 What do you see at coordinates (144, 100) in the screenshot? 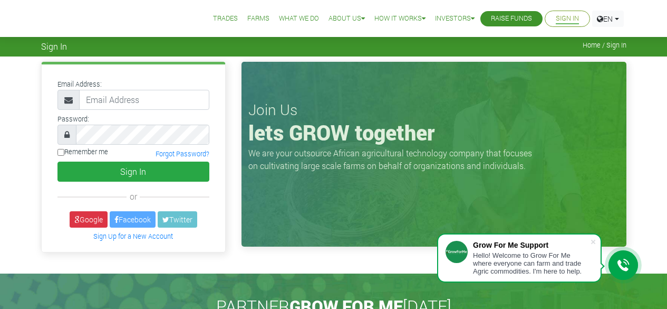
I see `input: Email Address` at bounding box center [144, 100].